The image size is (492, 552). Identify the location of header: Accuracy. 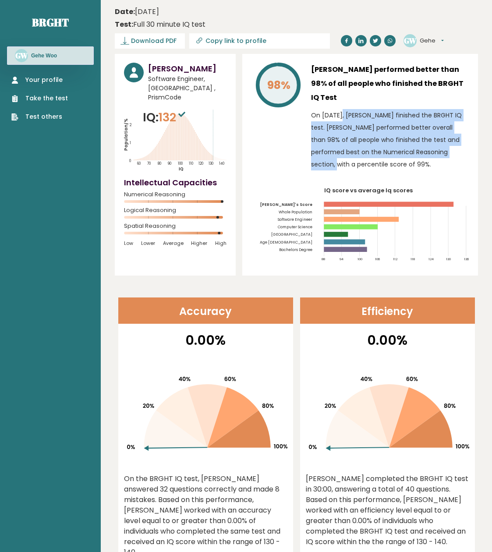
(205, 310).